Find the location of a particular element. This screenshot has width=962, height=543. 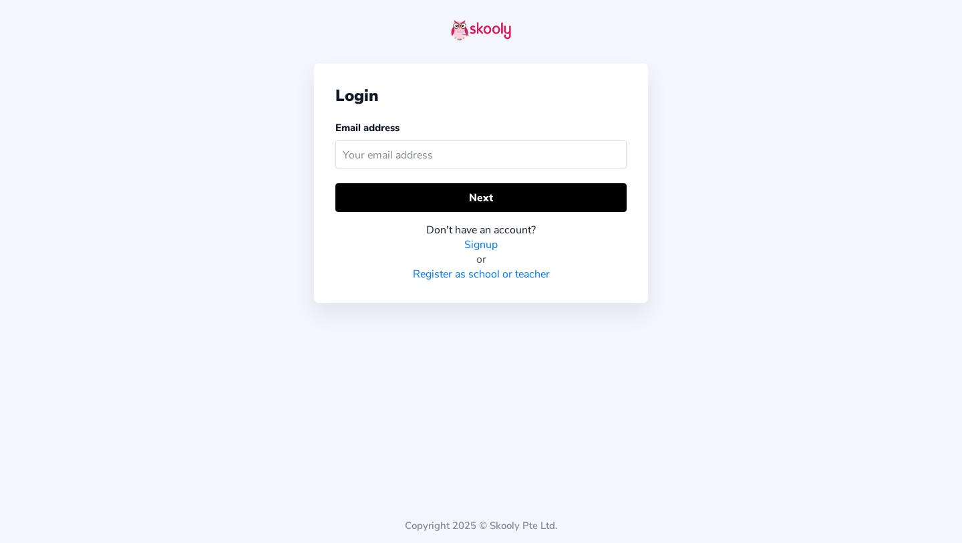

div: Don't have an account? is located at coordinates (481, 230).